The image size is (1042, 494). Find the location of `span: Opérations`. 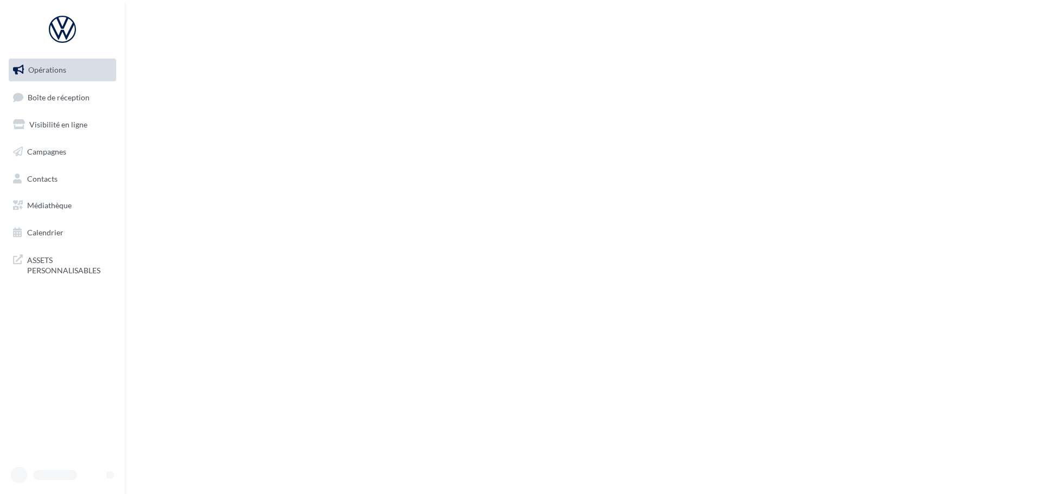

span: Opérations is located at coordinates (47, 69).